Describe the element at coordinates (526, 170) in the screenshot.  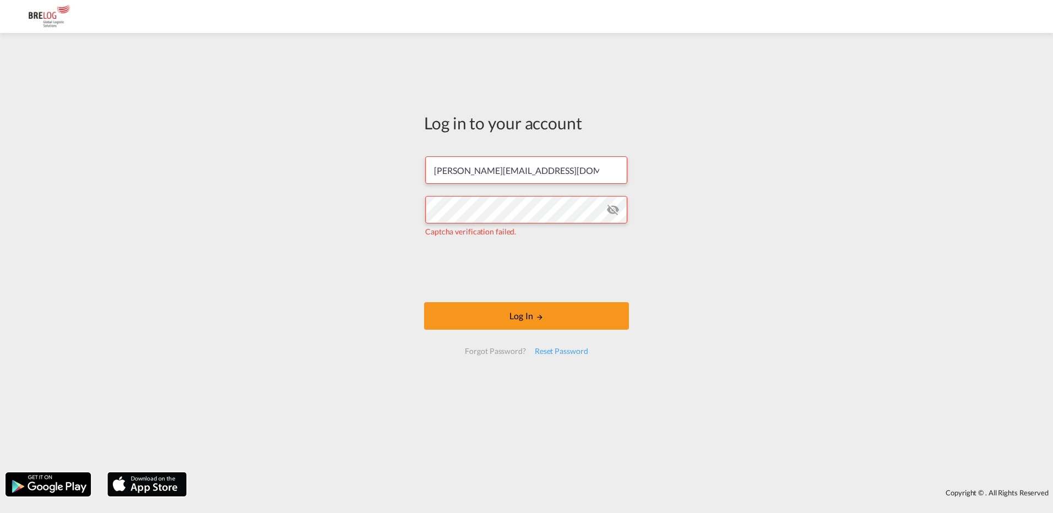
I see `input: Enter email/phone number` at that location.